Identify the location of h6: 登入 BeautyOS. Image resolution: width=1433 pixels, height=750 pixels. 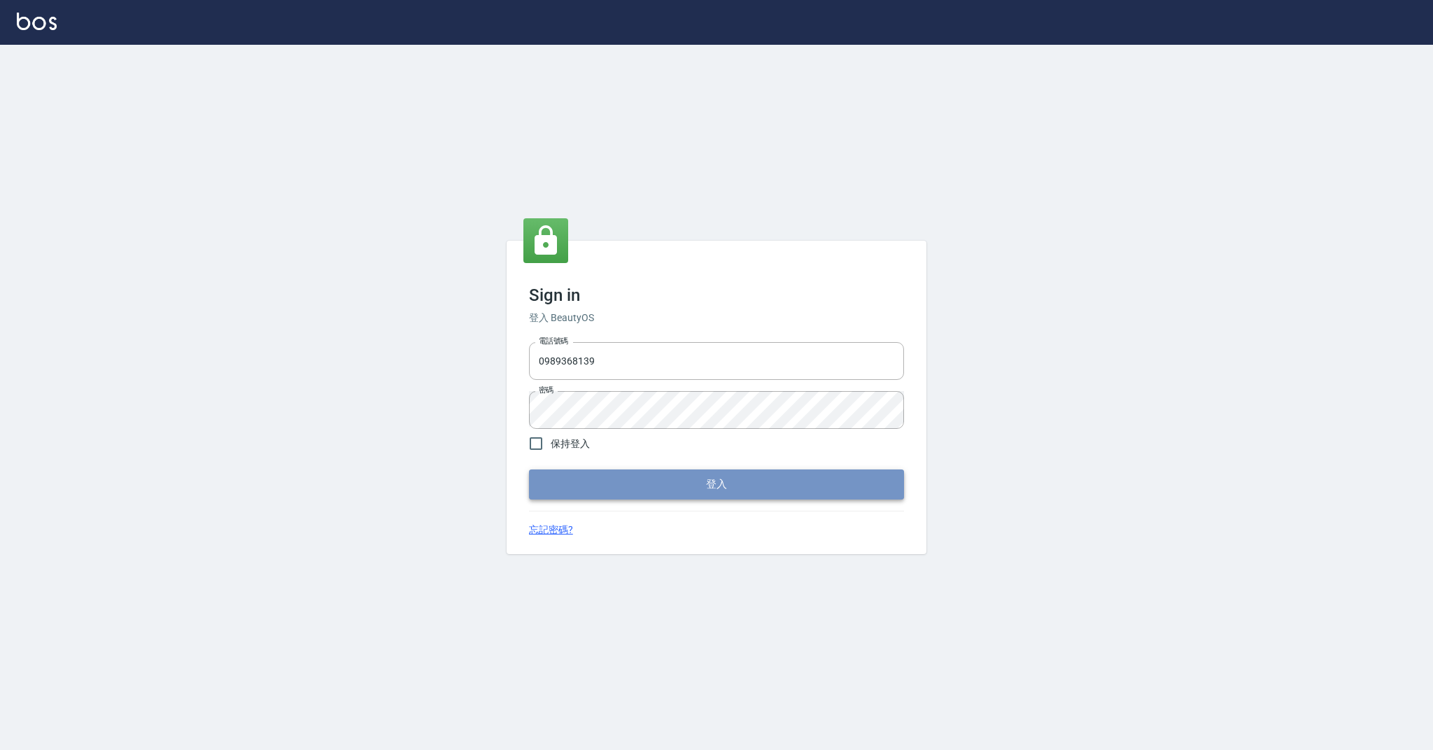
(717, 318).